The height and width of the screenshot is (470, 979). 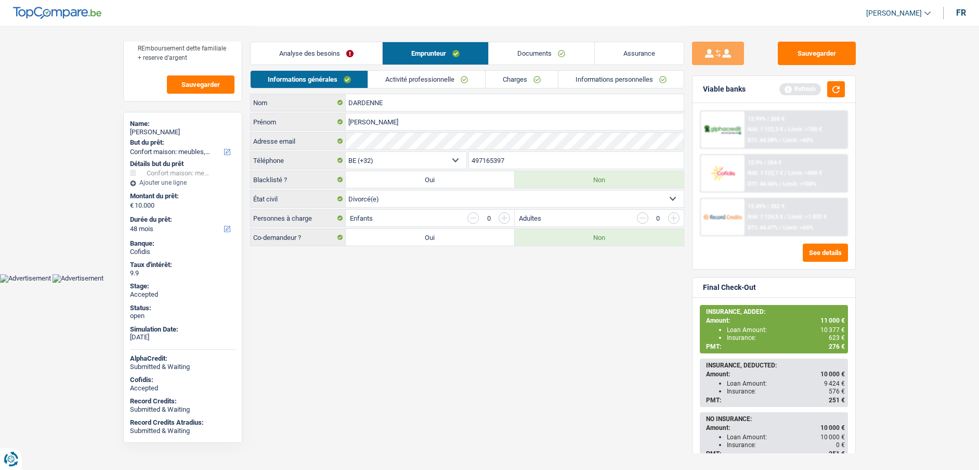 I want to click on div: Simulation Date:, so click(x=183, y=329).